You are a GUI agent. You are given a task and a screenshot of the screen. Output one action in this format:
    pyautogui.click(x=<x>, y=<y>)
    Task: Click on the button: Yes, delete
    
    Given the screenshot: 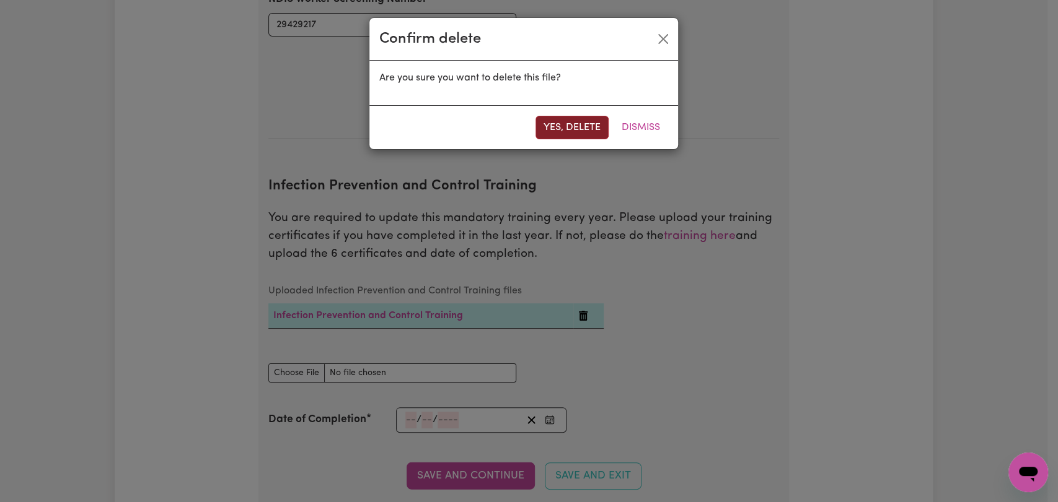 What is the action you would take?
    pyautogui.click(x=572, y=128)
    